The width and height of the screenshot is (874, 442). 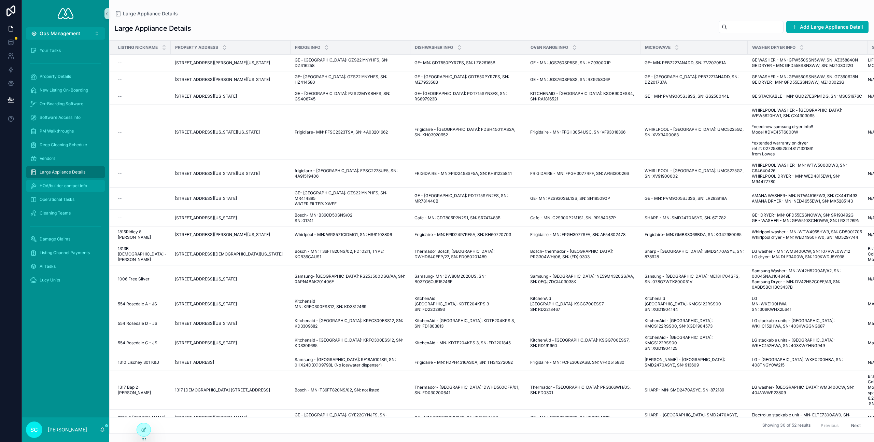 What do you see at coordinates (463, 173) in the screenshot?
I see `span: FRIGIDAIRE - MN:FPID2498SF5A, SN: KH91225841` at bounding box center [463, 173].